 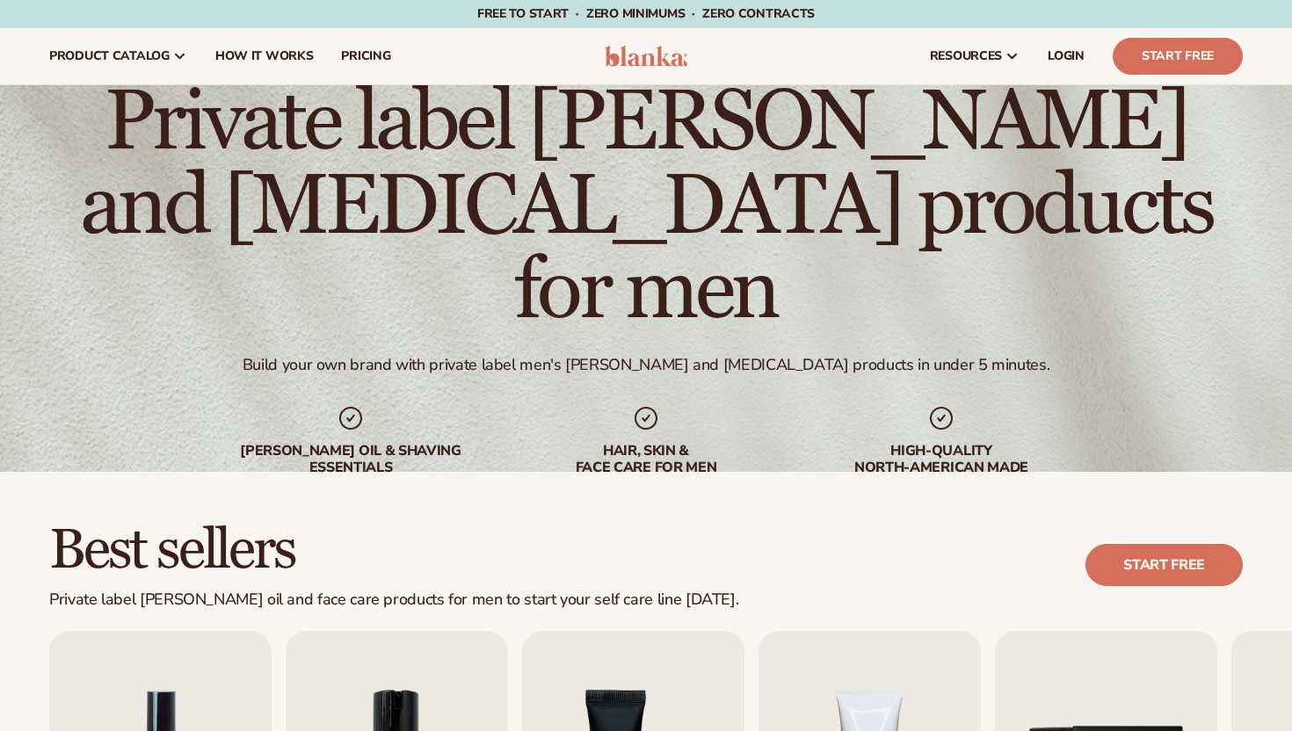 I want to click on a: Start Free, so click(x=1178, y=56).